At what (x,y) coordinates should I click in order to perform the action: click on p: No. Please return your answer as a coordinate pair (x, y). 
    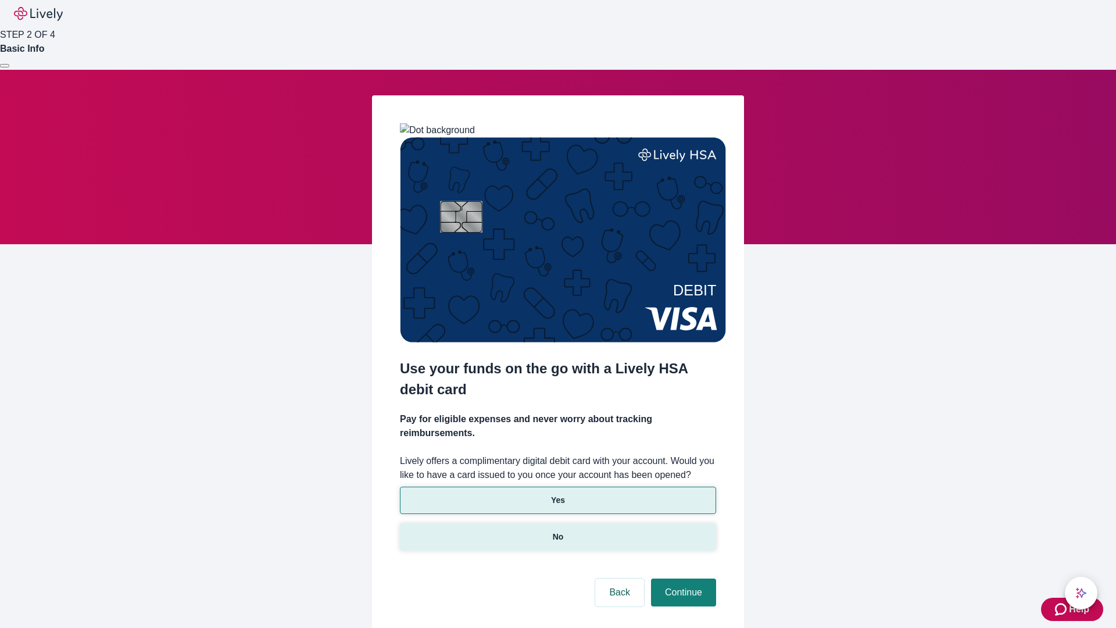
    Looking at the image, I should click on (558, 536).